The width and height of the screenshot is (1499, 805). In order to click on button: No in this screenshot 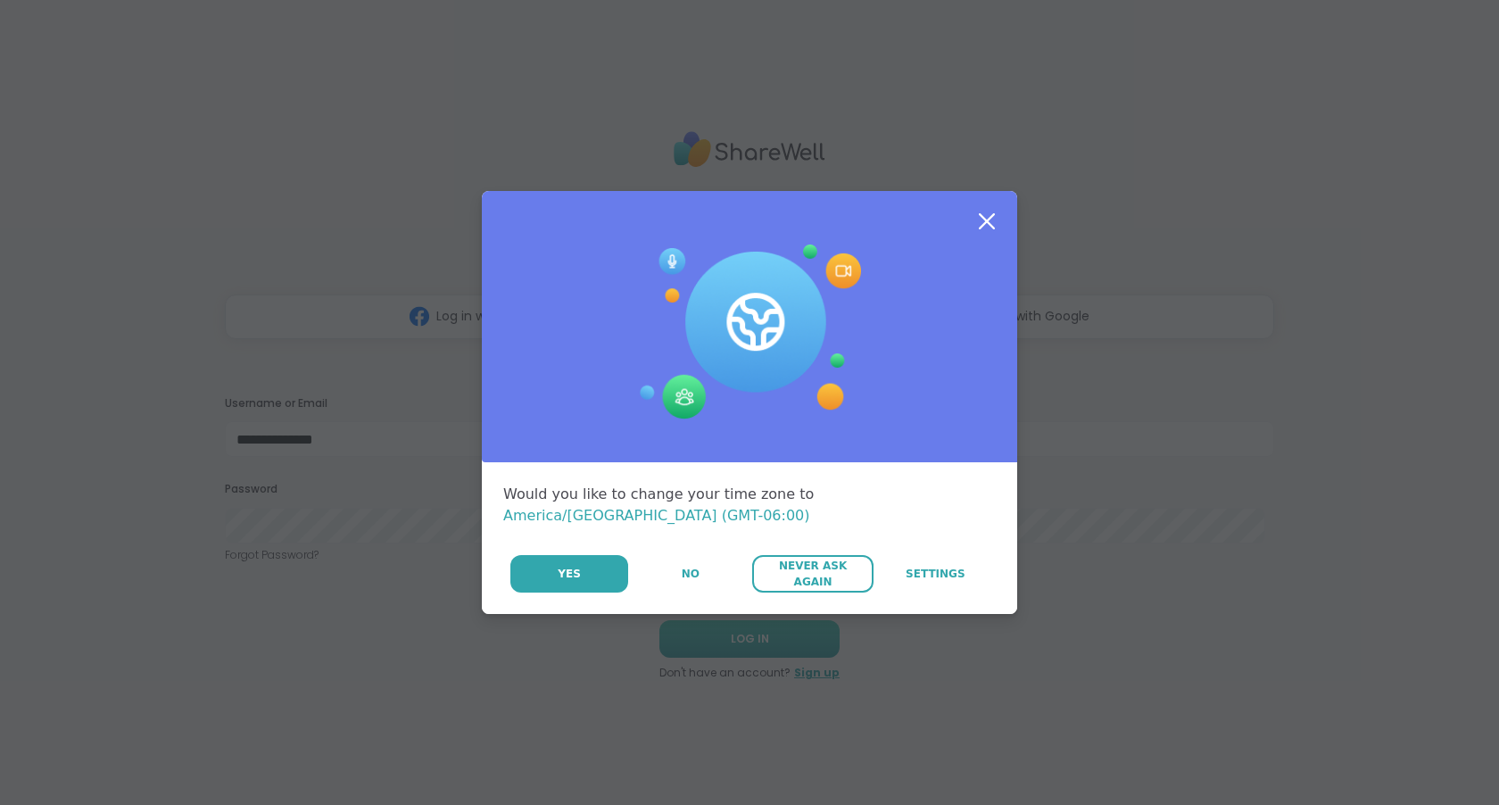, I will do `click(690, 574)`.